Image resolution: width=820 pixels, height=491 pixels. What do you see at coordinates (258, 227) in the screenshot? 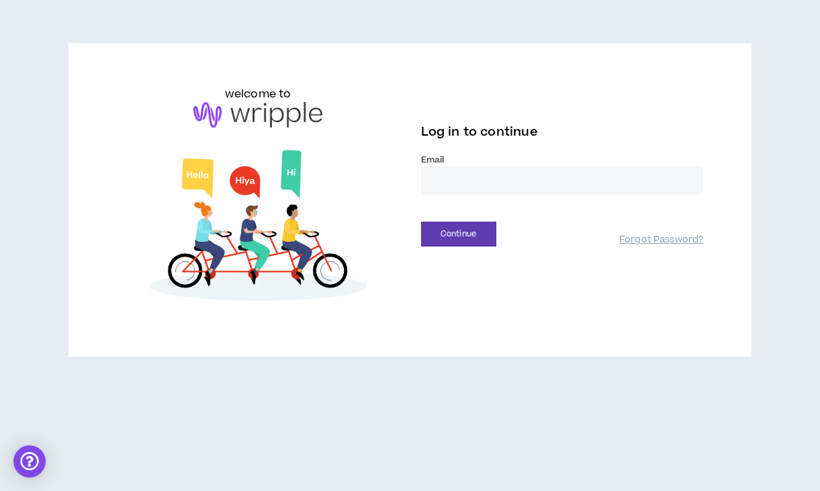
I see `img: Welcome to Wripple` at bounding box center [258, 227].